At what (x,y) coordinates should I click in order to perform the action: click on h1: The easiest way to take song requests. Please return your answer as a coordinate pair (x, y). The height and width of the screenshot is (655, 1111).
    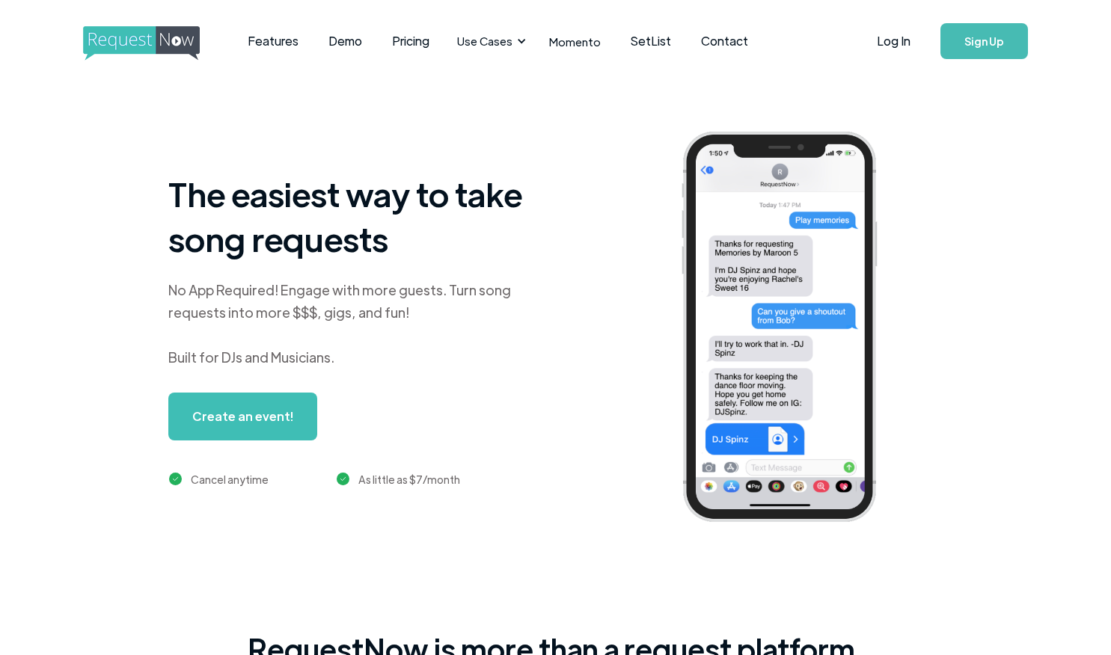
    Looking at the image, I should click on (355, 216).